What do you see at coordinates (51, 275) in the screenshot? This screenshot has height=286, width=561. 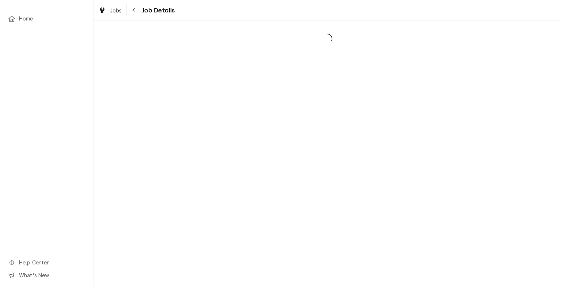 I see `span: What's New` at bounding box center [51, 275].